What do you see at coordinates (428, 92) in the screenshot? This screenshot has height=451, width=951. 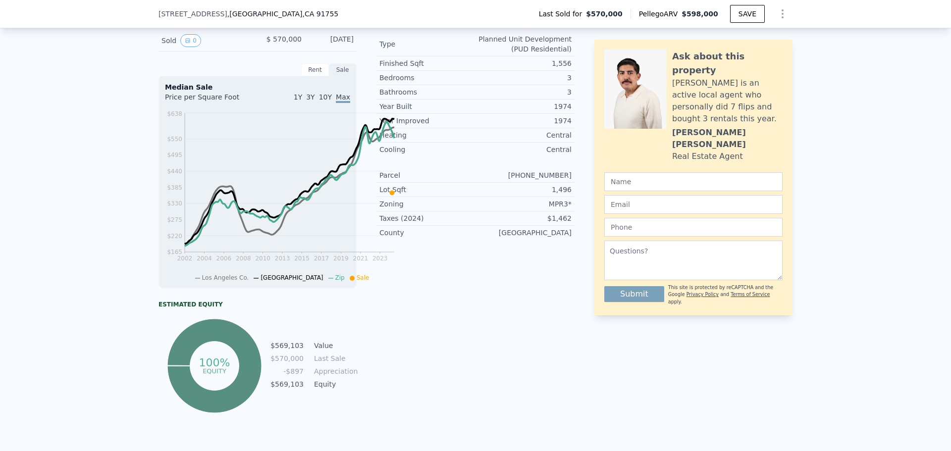 I see `div: Bathrooms` at bounding box center [428, 92].